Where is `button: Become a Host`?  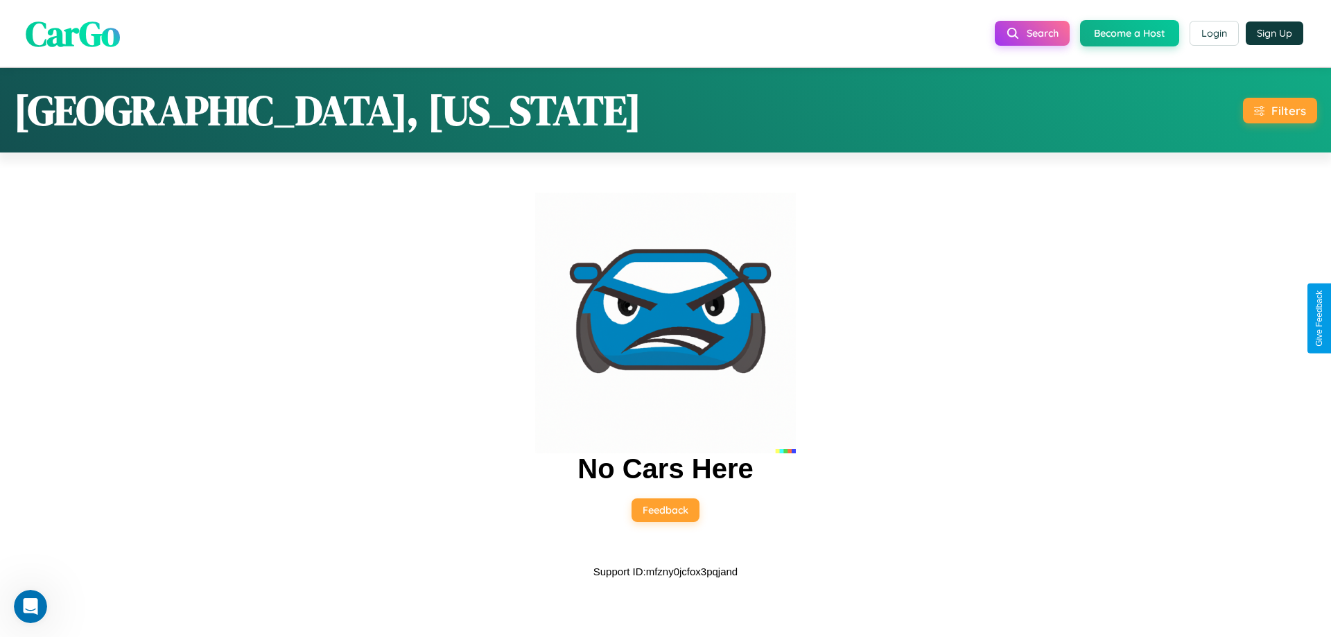
button: Become a Host is located at coordinates (1129, 33).